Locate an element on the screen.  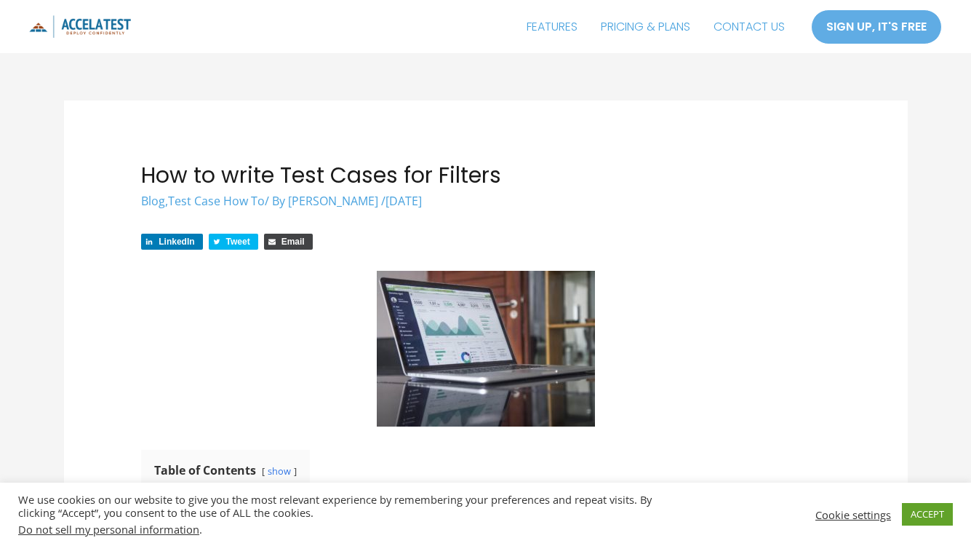
a: Do not sell my personal information is located at coordinates (108, 529).